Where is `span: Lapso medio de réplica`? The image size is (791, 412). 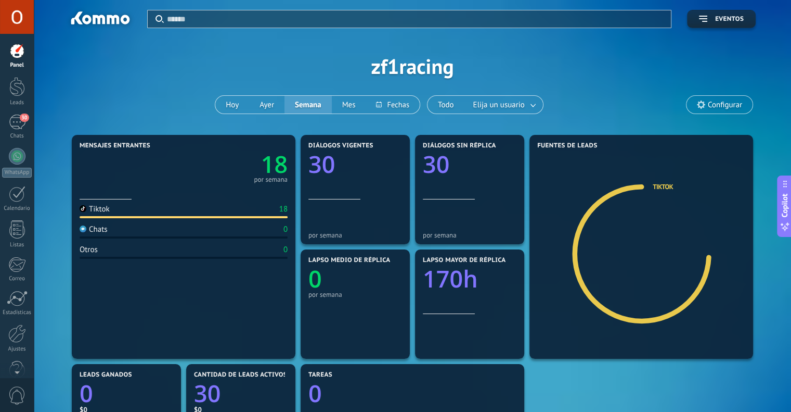 span: Lapso medio de réplica is located at coordinates (350, 260).